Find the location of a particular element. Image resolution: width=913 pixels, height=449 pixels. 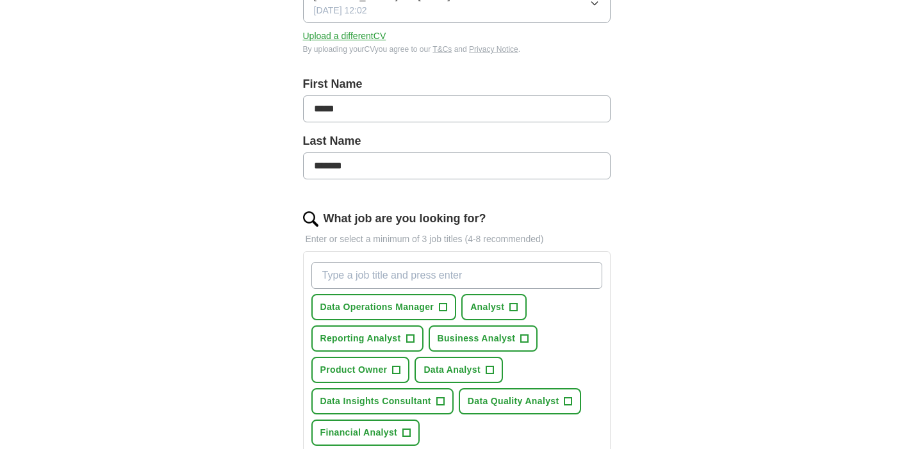

span: Reporting Analyst is located at coordinates (361, 338).